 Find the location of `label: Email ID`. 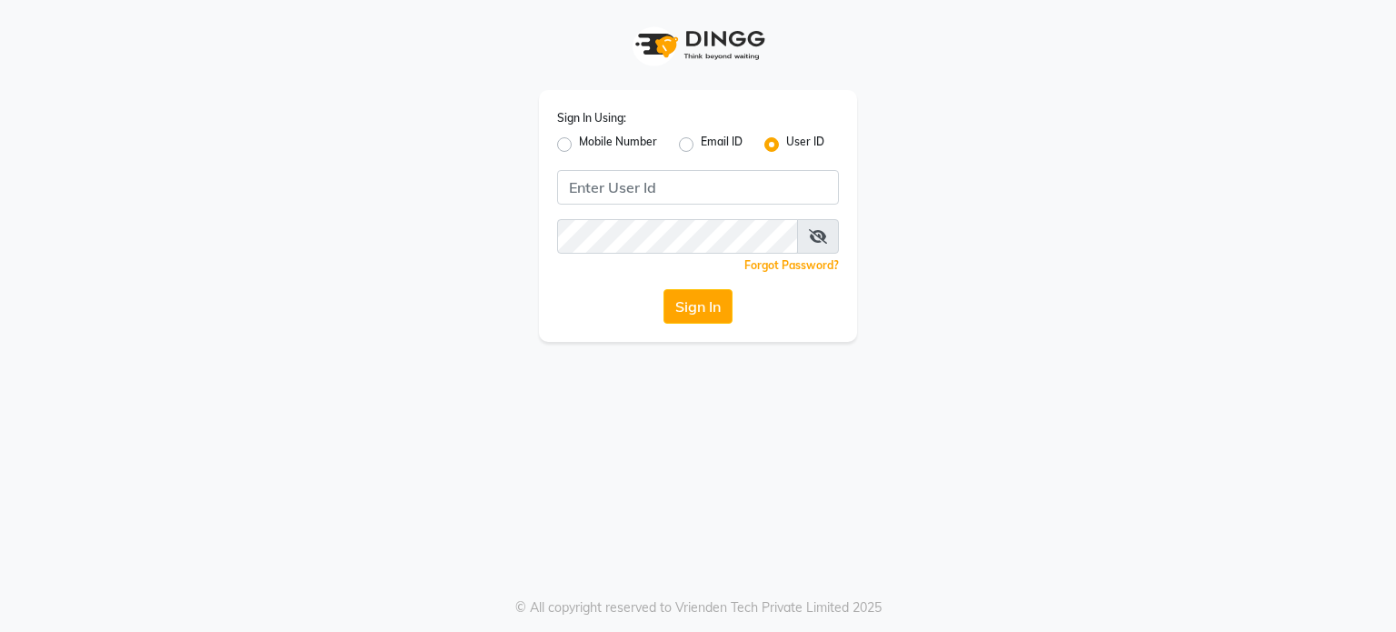

label: Email ID is located at coordinates (722, 145).